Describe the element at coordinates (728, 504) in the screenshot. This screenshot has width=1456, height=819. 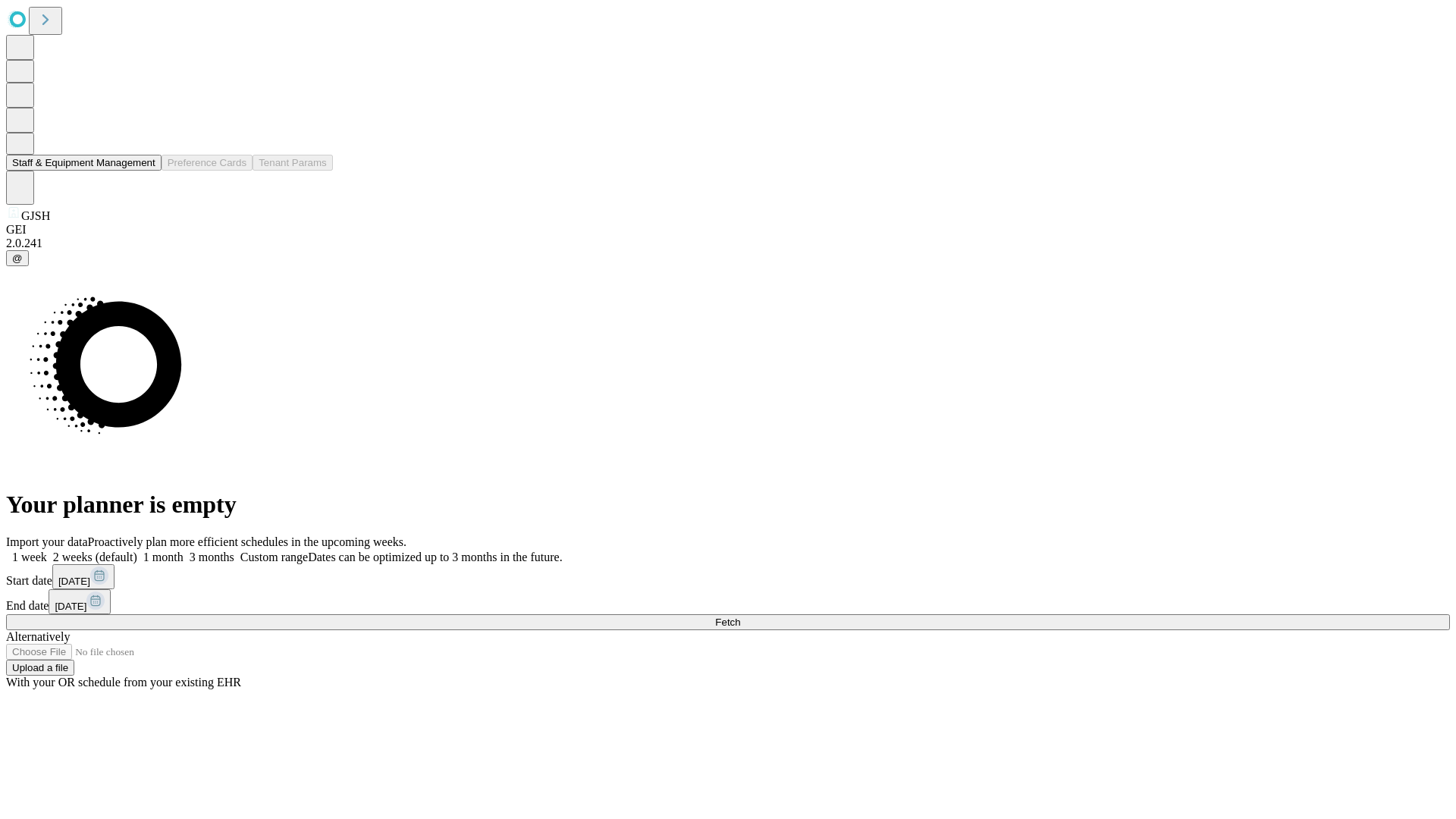
I see `h1: Your planner is empty` at that location.